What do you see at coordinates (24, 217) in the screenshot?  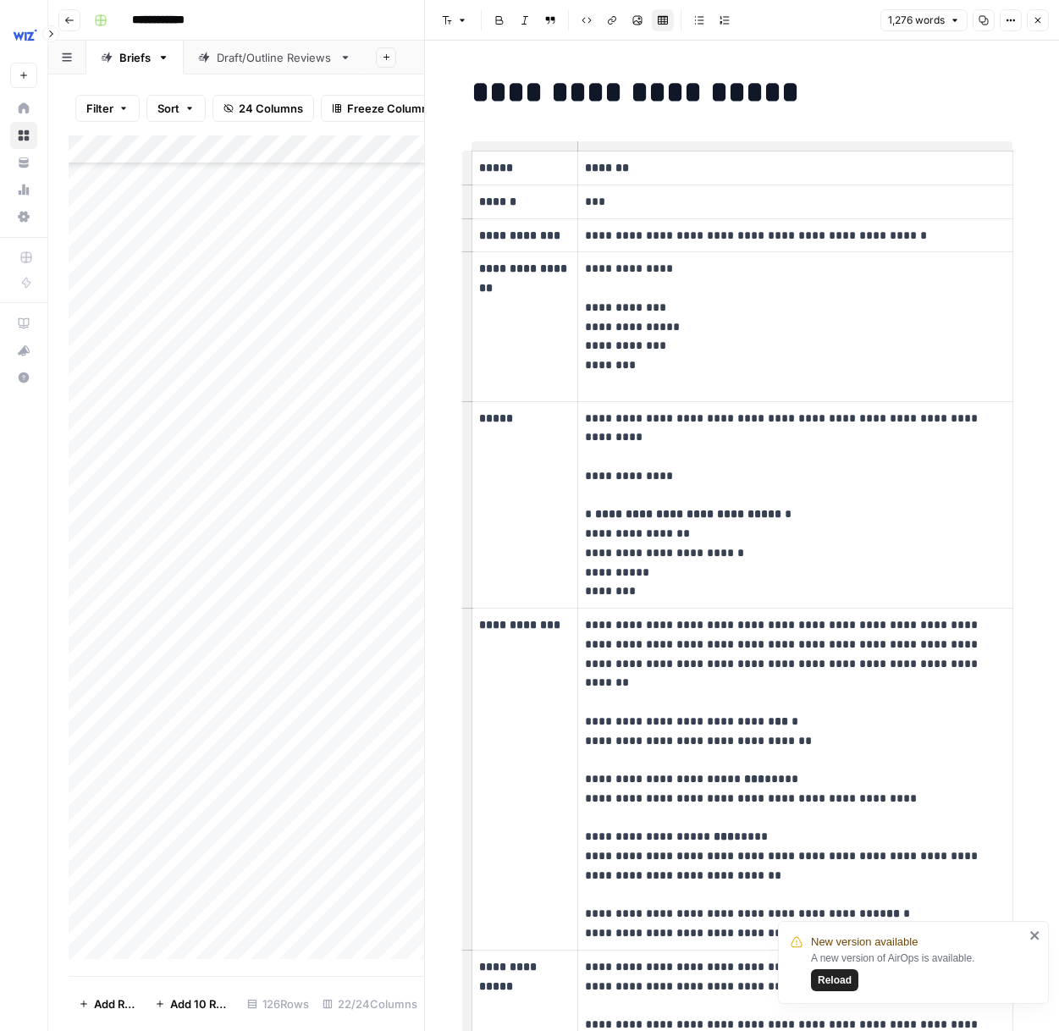 I see `a: Settings` at bounding box center [24, 217].